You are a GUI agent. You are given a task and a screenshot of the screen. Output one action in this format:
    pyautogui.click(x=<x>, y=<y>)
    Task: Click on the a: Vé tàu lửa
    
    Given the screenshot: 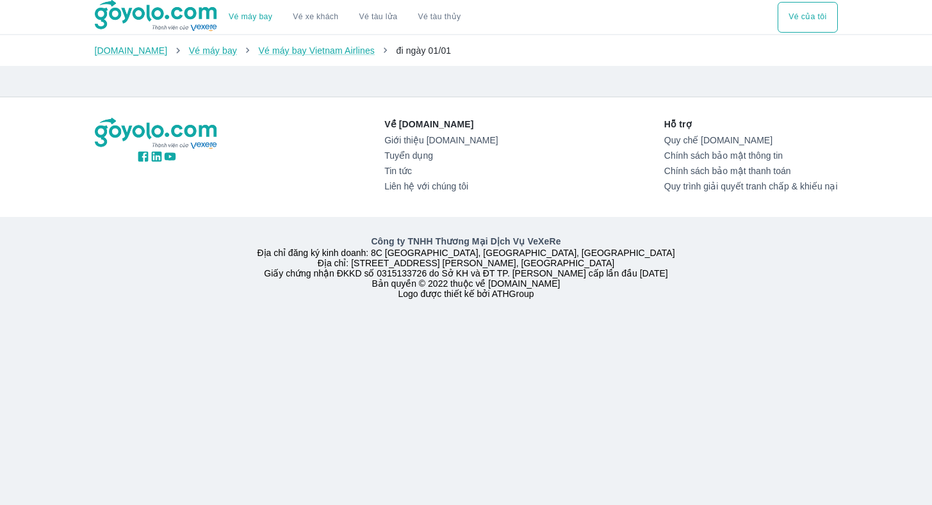 What is the action you would take?
    pyautogui.click(x=379, y=17)
    